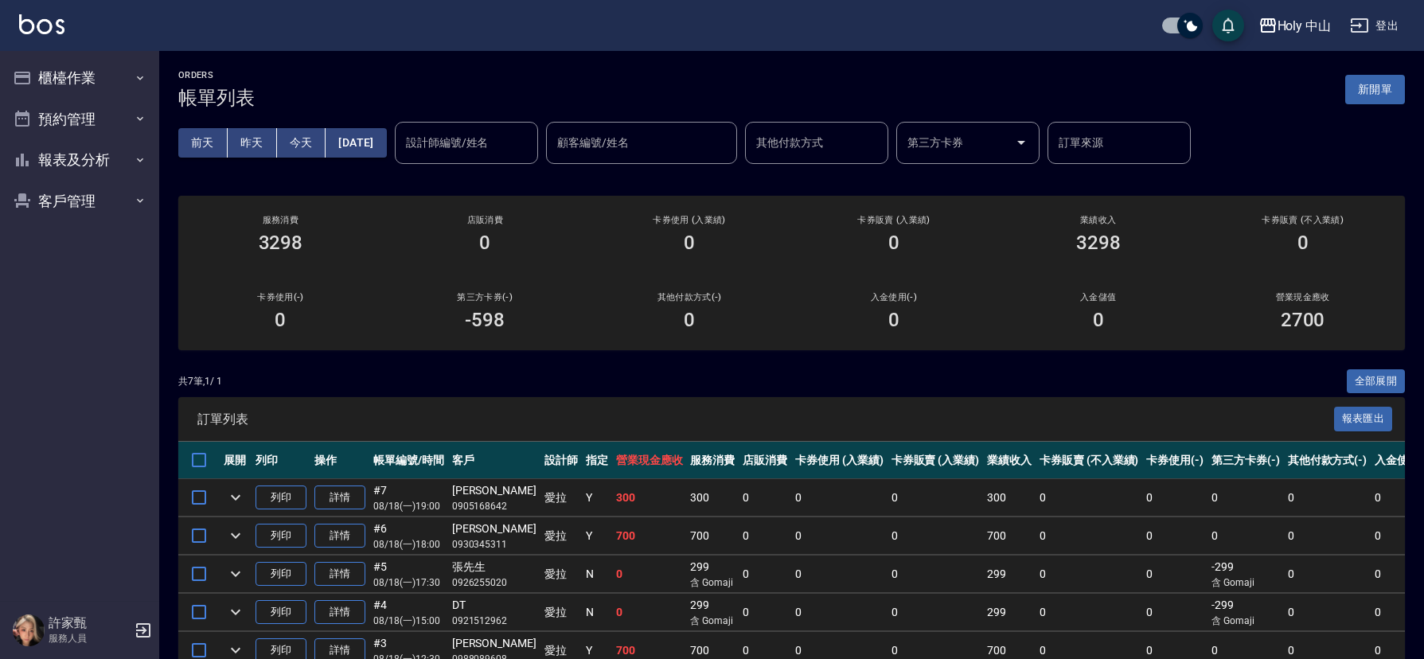 This screenshot has width=1424, height=659. I want to click on button: 昨天, so click(252, 142).